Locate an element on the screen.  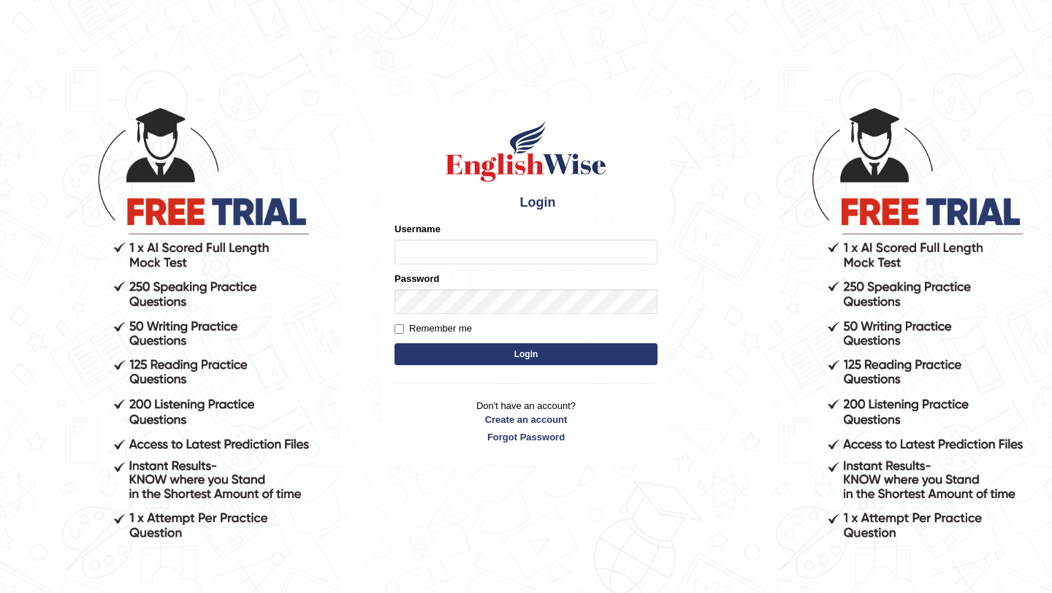
img: Logo of English Wise sign in for intelligent practice with AI is located at coordinates (526, 151).